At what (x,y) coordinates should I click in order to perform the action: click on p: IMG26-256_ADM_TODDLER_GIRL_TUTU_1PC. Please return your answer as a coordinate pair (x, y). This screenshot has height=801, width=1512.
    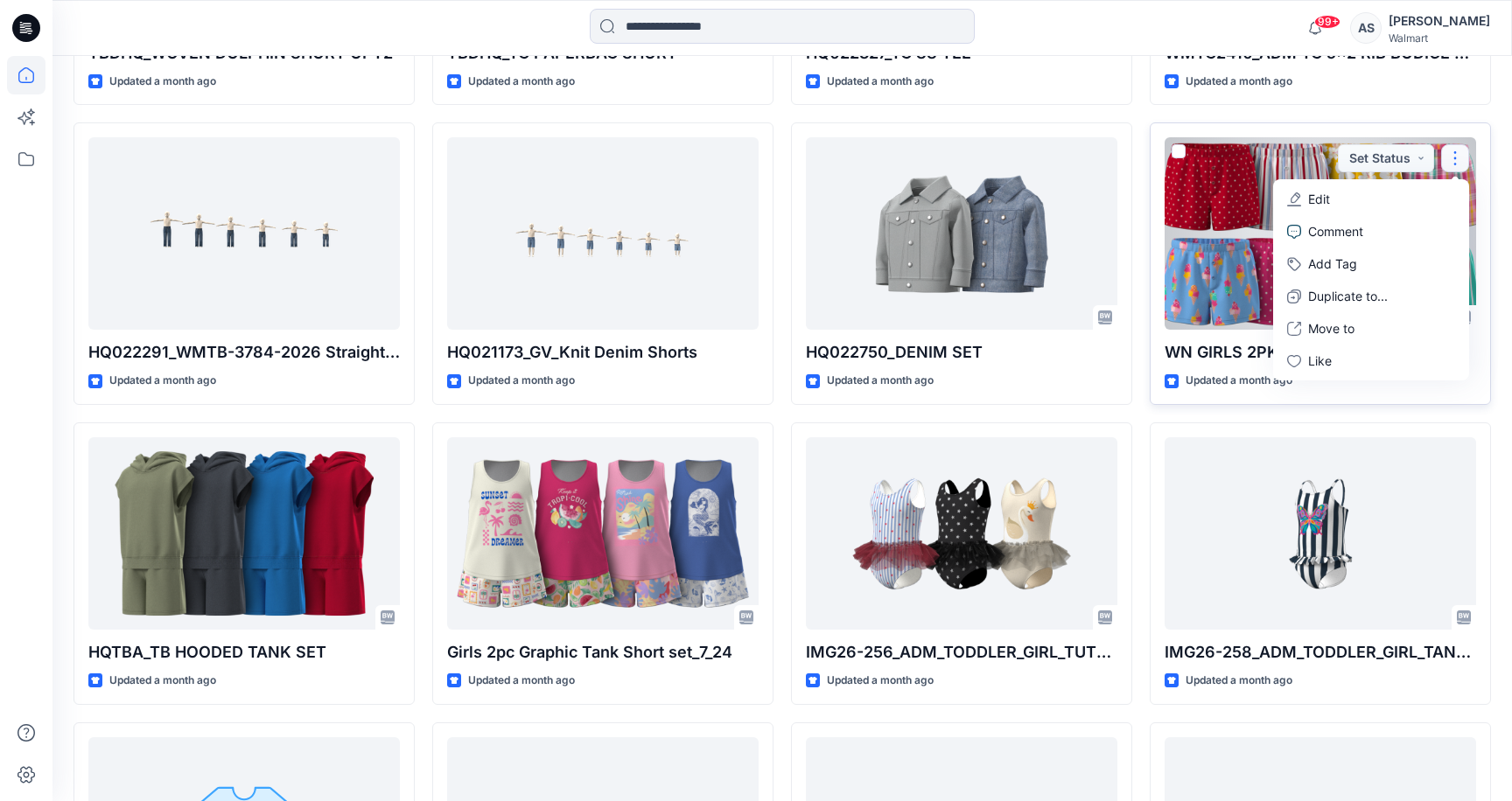
    Looking at the image, I should click on (962, 652).